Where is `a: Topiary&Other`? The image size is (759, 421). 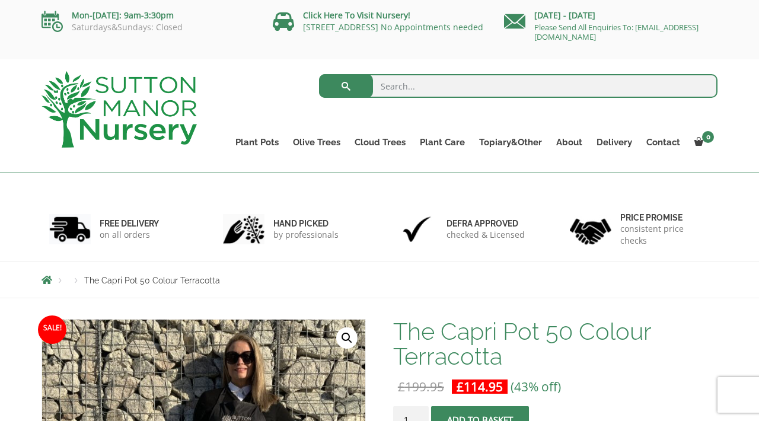 a: Topiary&Other is located at coordinates (511, 142).